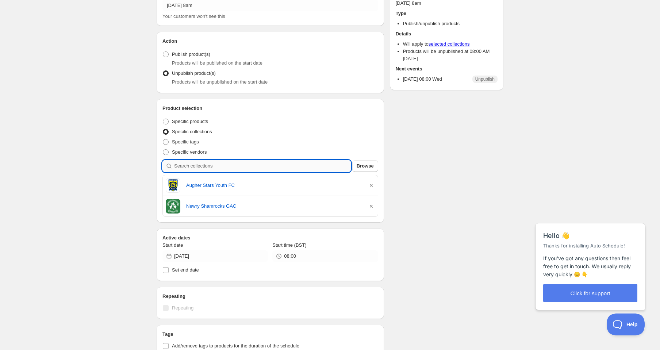 This screenshot has height=350, width=660. I want to click on h2: Product selection, so click(270, 108).